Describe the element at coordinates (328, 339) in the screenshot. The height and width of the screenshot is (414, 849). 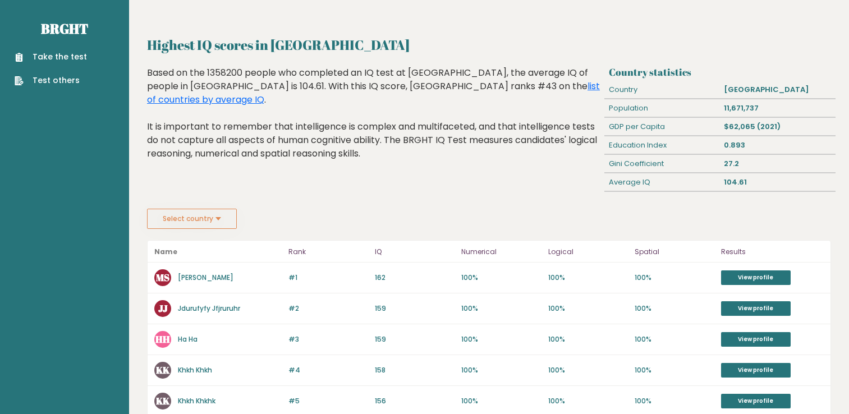
I see `p: #3` at that location.